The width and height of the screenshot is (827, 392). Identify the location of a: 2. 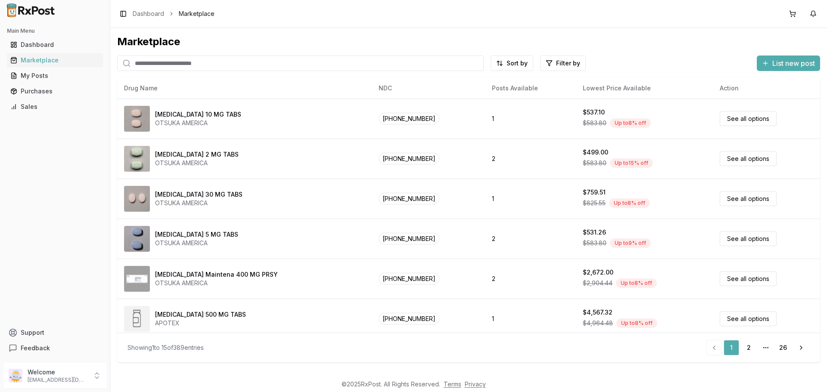
(749, 348).